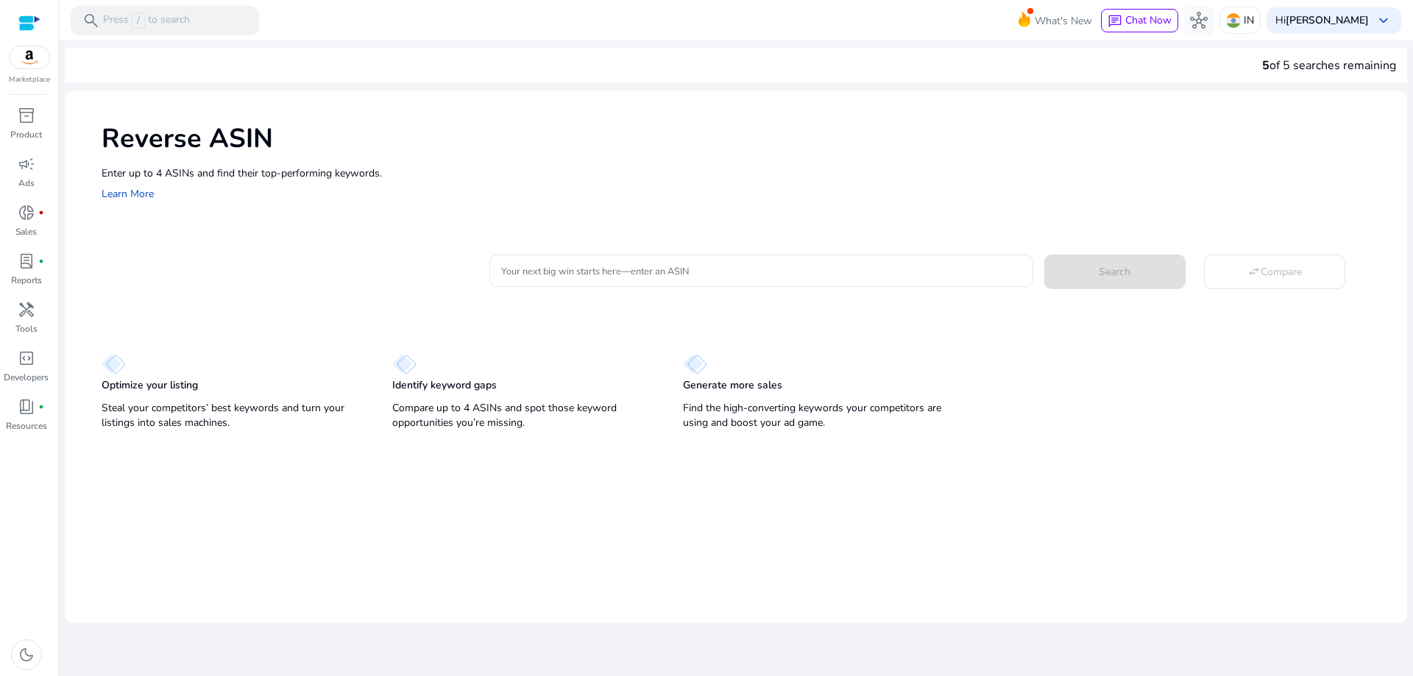  I want to click on p: Reports, so click(26, 280).